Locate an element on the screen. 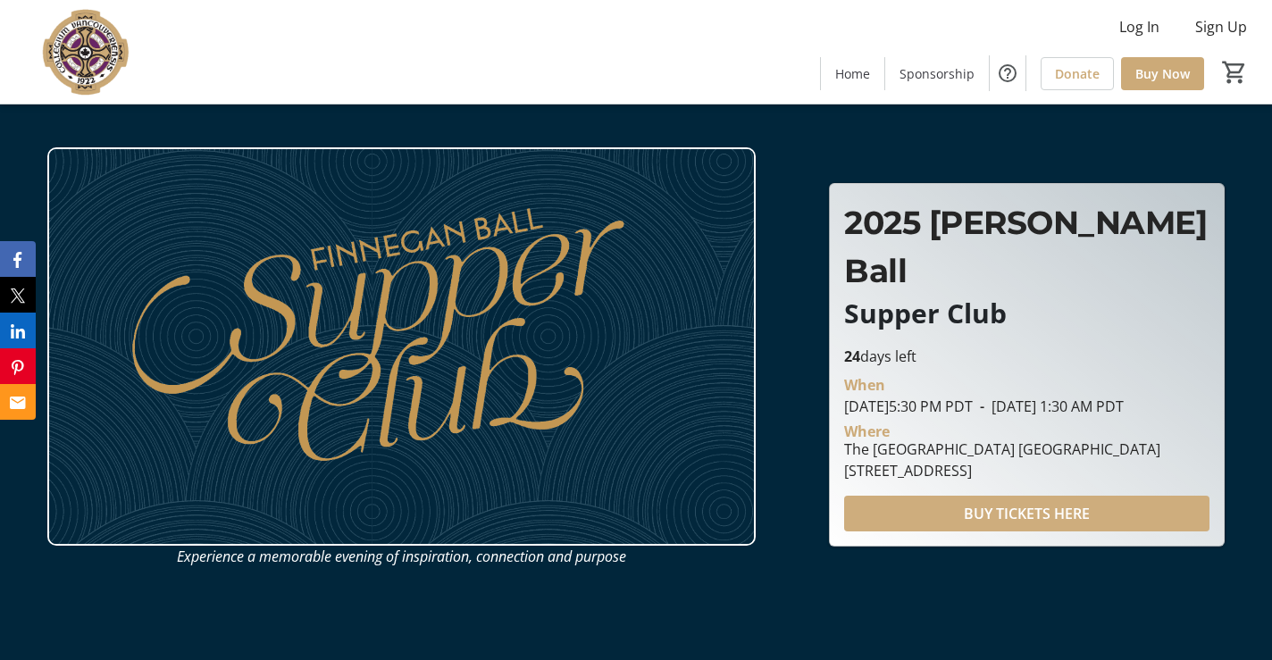 This screenshot has width=1272, height=660. span: Buy Now is located at coordinates (1162, 73).